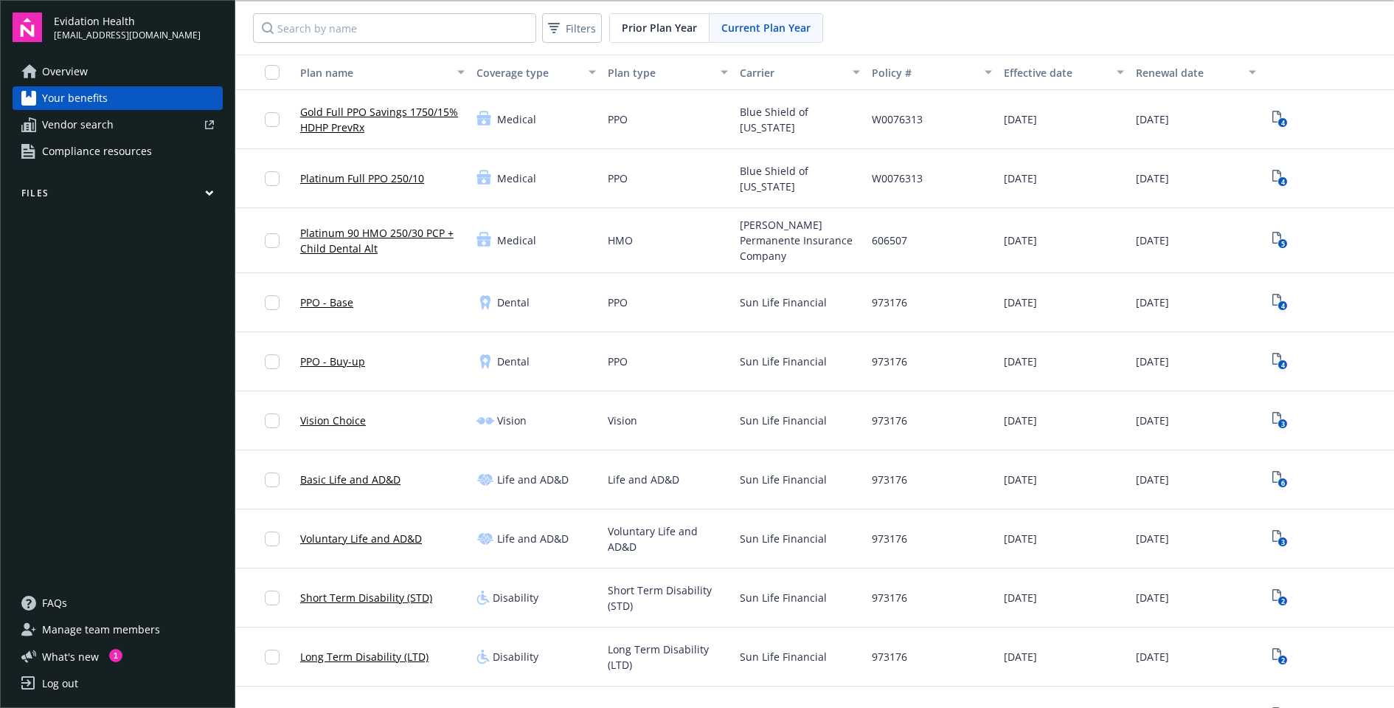  Describe the element at coordinates (272, 72) in the screenshot. I see `input: Select all` at that location.